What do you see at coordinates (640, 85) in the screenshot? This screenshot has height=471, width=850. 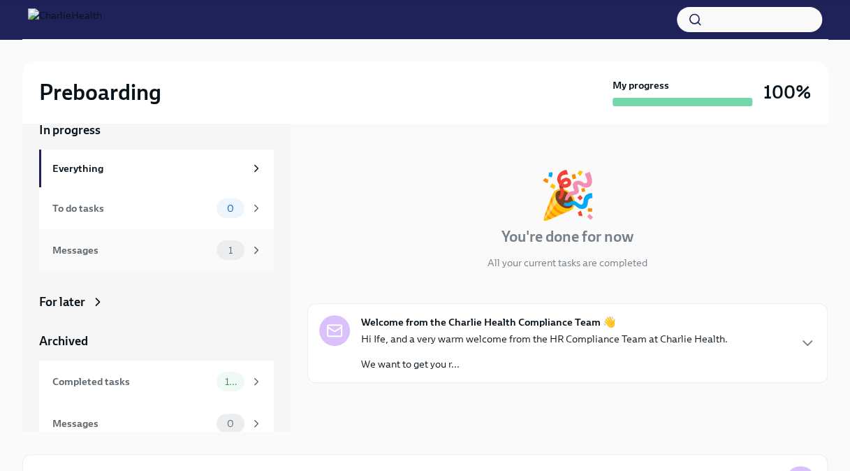 I see `strong: My progress` at bounding box center [640, 85].